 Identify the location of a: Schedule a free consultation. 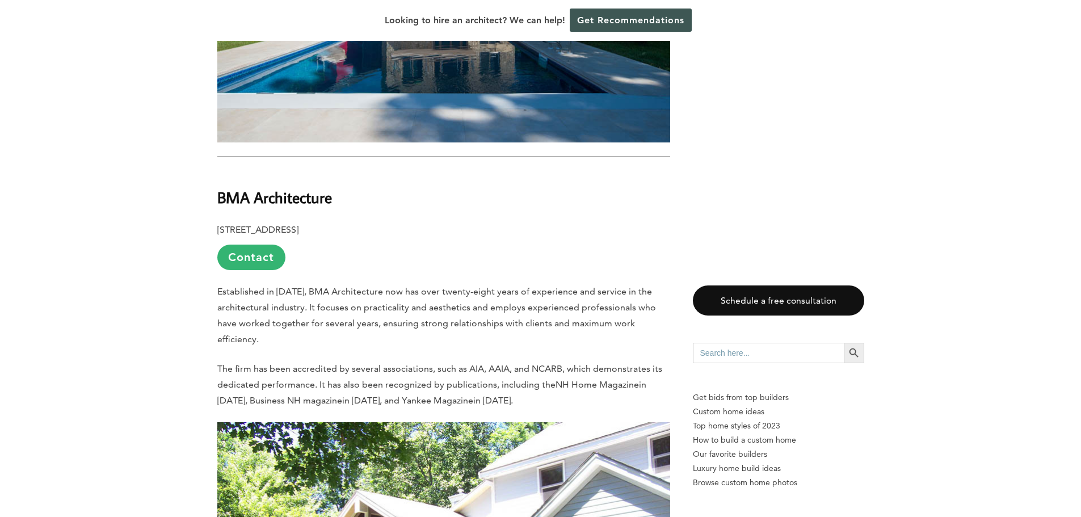
(779, 300).